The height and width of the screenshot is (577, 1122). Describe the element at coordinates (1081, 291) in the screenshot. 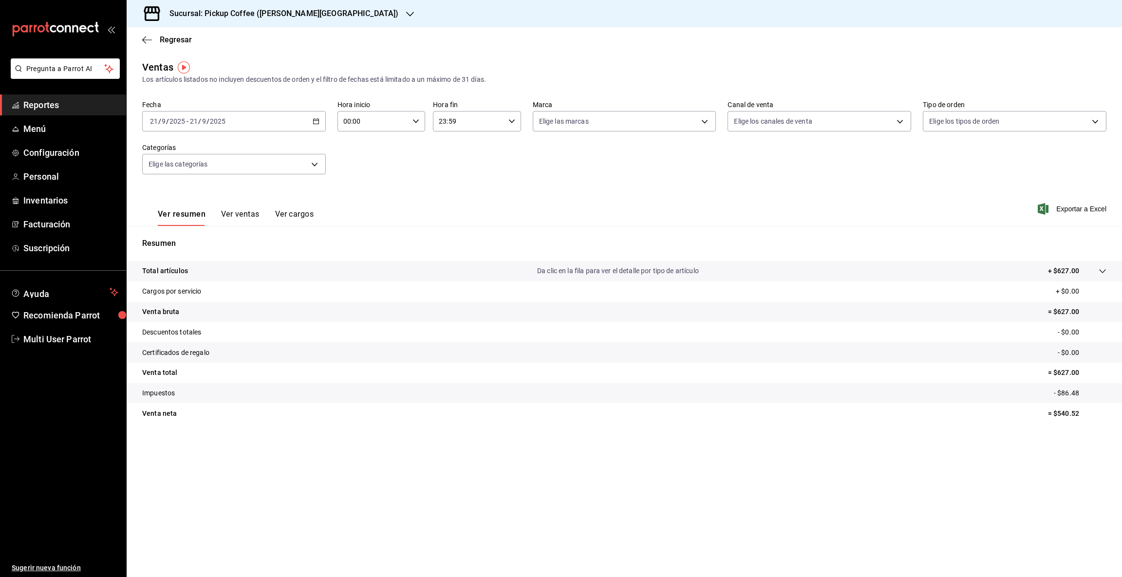

I see `p: + $0.00` at that location.